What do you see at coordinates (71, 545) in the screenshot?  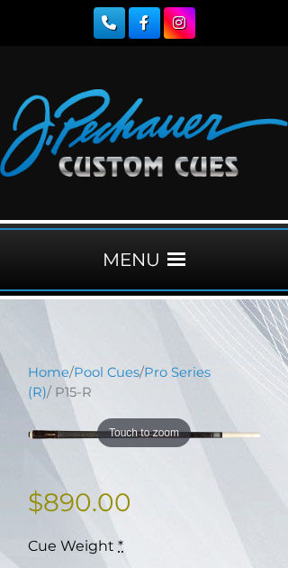 I see `span: Cue Weight` at bounding box center [71, 545].